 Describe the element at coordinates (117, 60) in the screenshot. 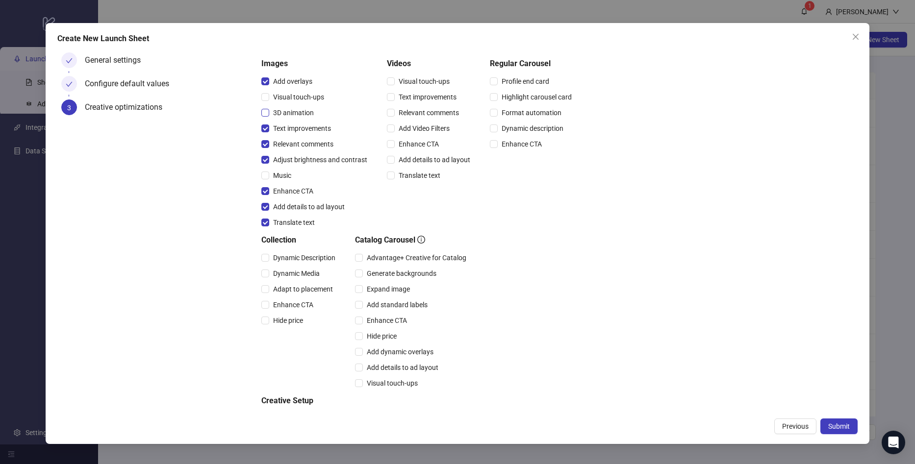

I see `div: General settings` at that location.